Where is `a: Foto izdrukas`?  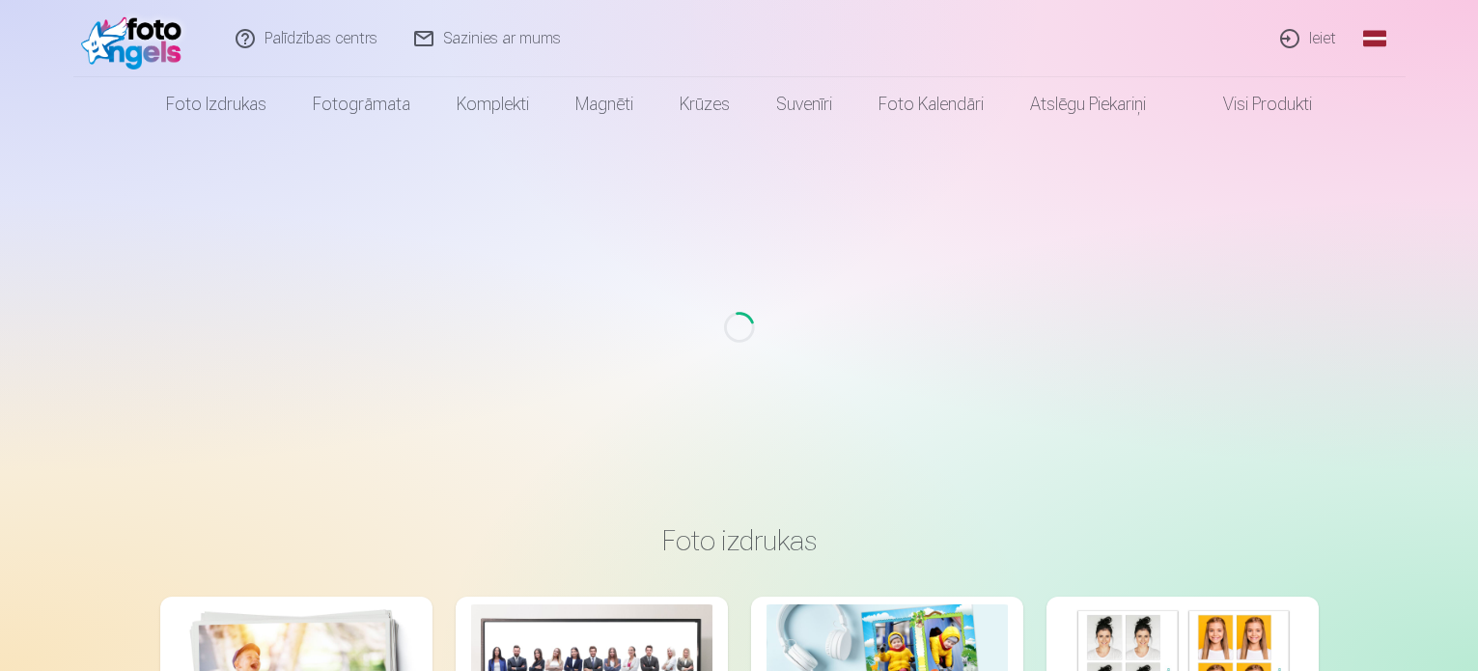 a: Foto izdrukas is located at coordinates (216, 104).